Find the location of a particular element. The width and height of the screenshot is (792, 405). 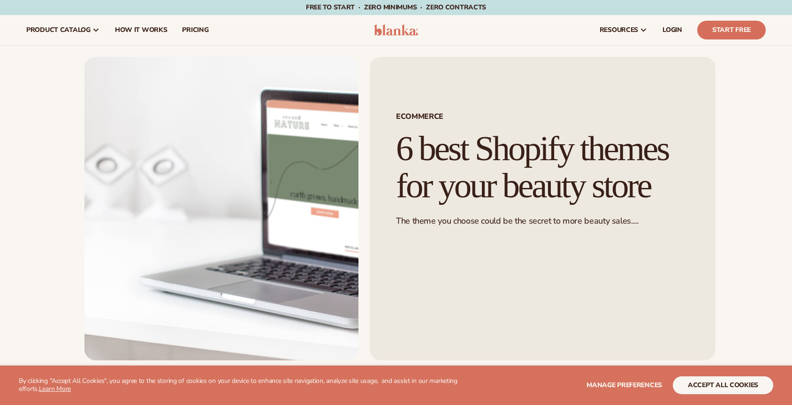

span: Manage preferences is located at coordinates (624, 384).